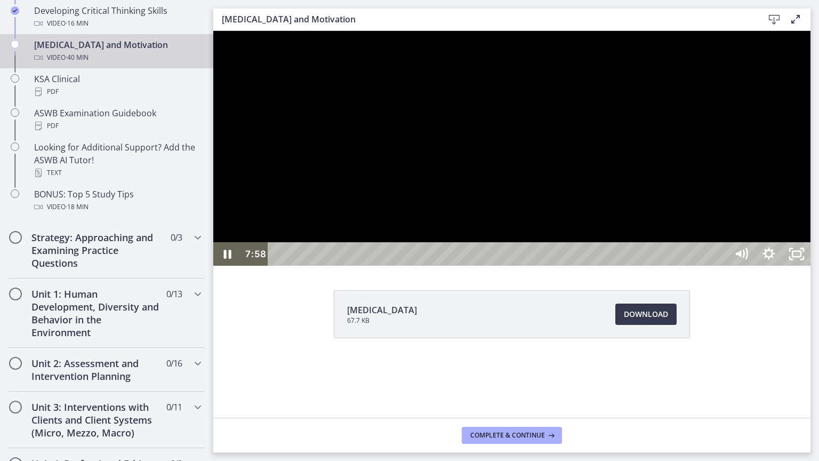 Image resolution: width=819 pixels, height=461 pixels. What do you see at coordinates (382, 321) in the screenshot?
I see `span: 67.7 KB` at bounding box center [382, 321].